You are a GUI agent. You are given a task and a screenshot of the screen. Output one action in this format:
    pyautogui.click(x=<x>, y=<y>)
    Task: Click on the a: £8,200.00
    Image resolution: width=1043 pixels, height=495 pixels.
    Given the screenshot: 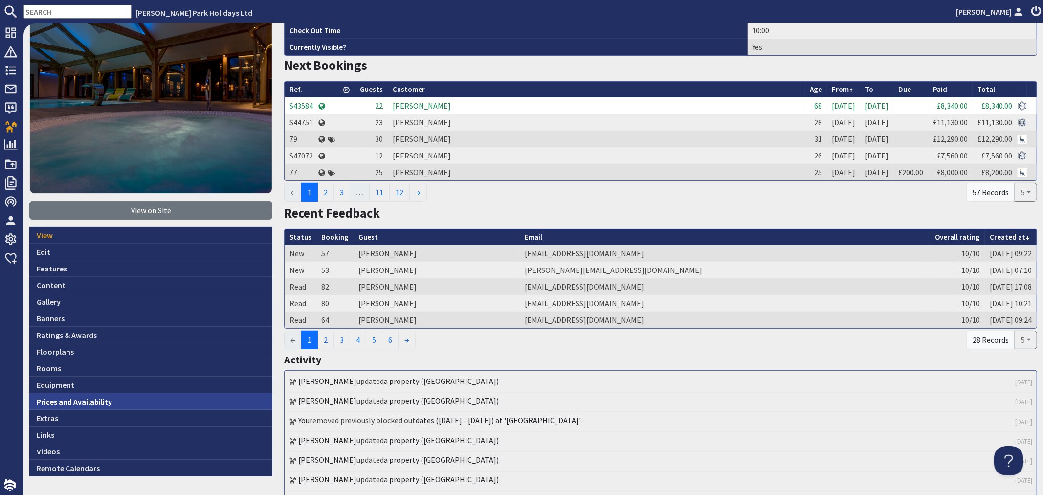 What is the action you would take?
    pyautogui.click(x=997, y=172)
    